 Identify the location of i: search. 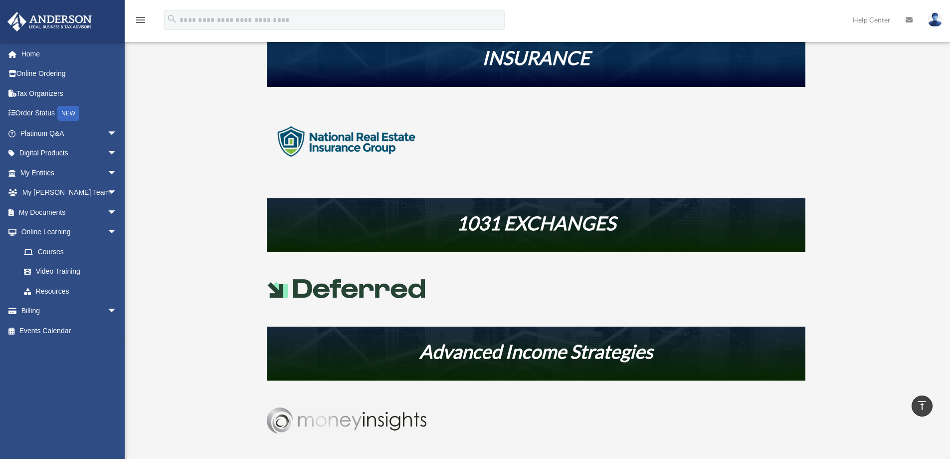
(172, 19).